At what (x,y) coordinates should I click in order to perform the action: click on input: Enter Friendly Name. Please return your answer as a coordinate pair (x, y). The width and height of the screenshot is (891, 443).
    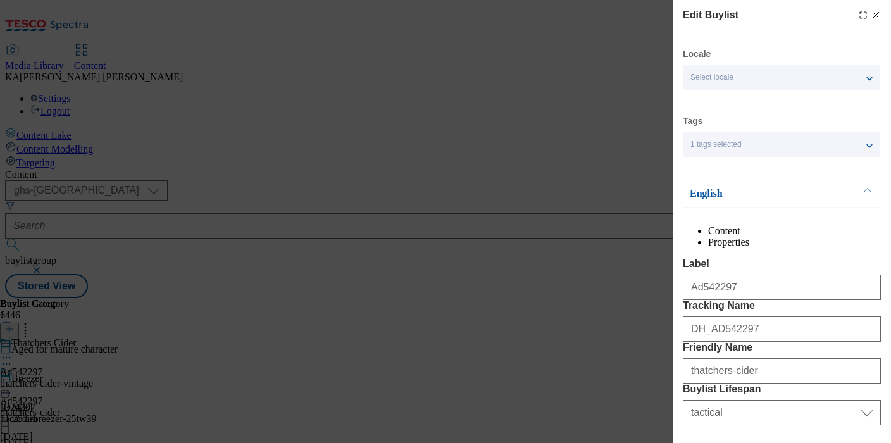
    Looking at the image, I should click on (782, 371).